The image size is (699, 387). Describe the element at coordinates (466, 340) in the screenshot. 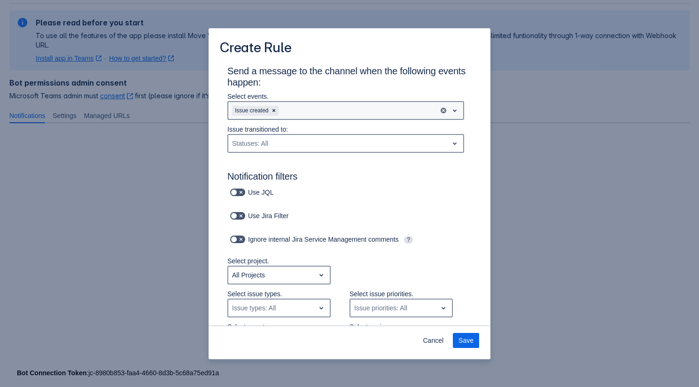

I see `button: Save` at that location.